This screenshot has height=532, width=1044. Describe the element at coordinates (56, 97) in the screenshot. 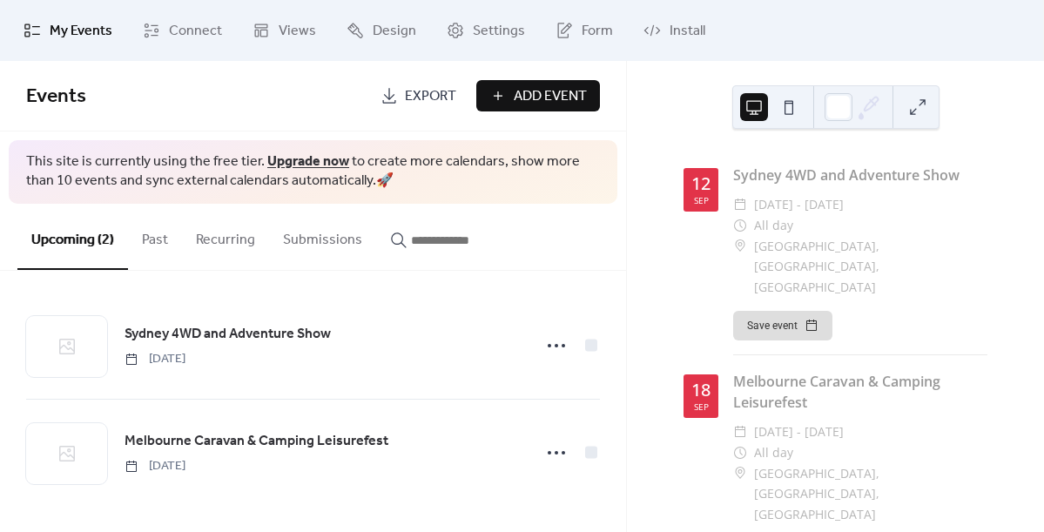

I see `span: Events` at that location.